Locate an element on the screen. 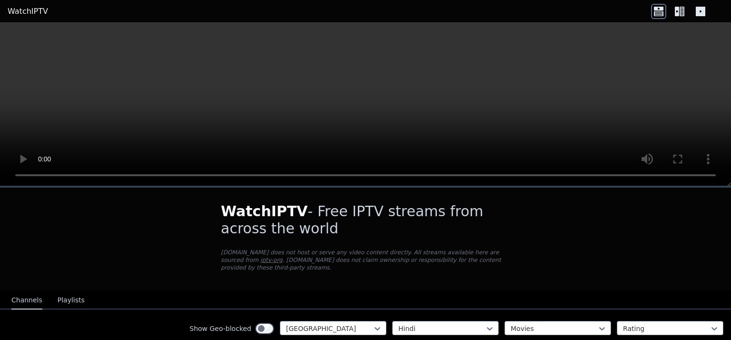 This screenshot has width=731, height=340. h1: - Free IPTV streams from across the world is located at coordinates (365, 220).